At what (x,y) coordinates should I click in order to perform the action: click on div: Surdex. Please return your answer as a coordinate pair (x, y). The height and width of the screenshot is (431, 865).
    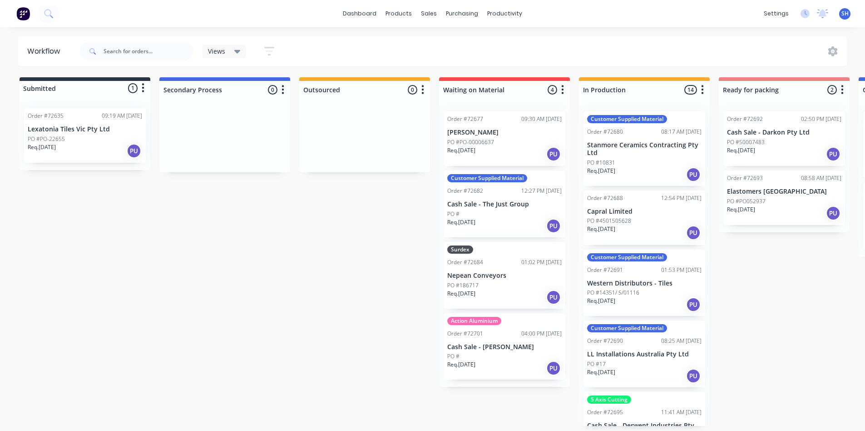
    Looking at the image, I should click on (460, 249).